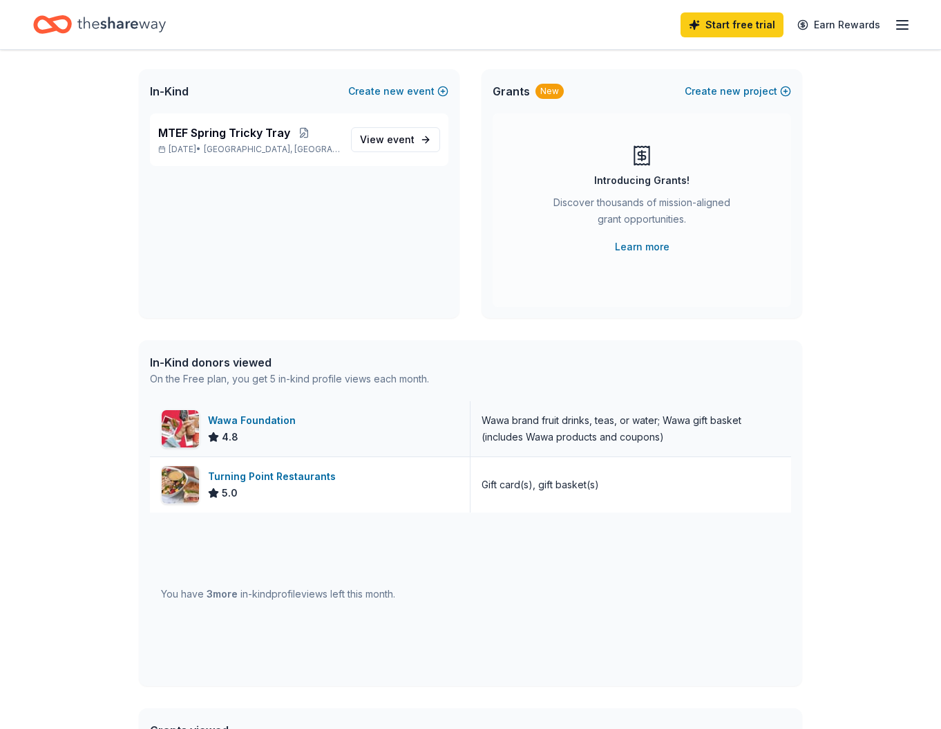 This screenshot has height=729, width=941. Describe the element at coordinates (290, 379) in the screenshot. I see `div: On the Free plan, you get 5 in-kind profile views each month.` at that location.